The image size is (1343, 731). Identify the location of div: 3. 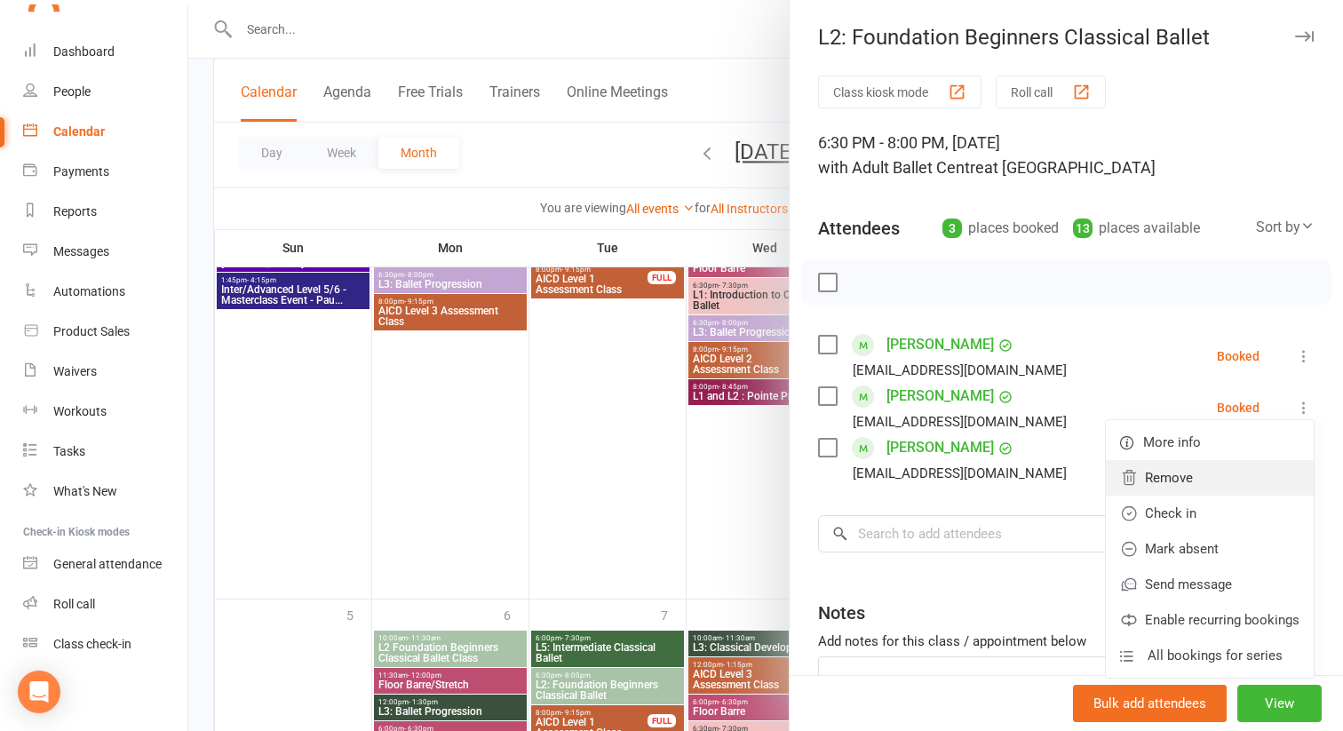
(952, 228).